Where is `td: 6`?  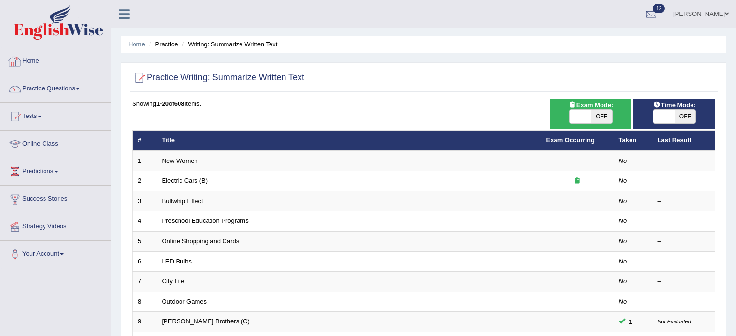 td: 6 is located at coordinates (145, 262).